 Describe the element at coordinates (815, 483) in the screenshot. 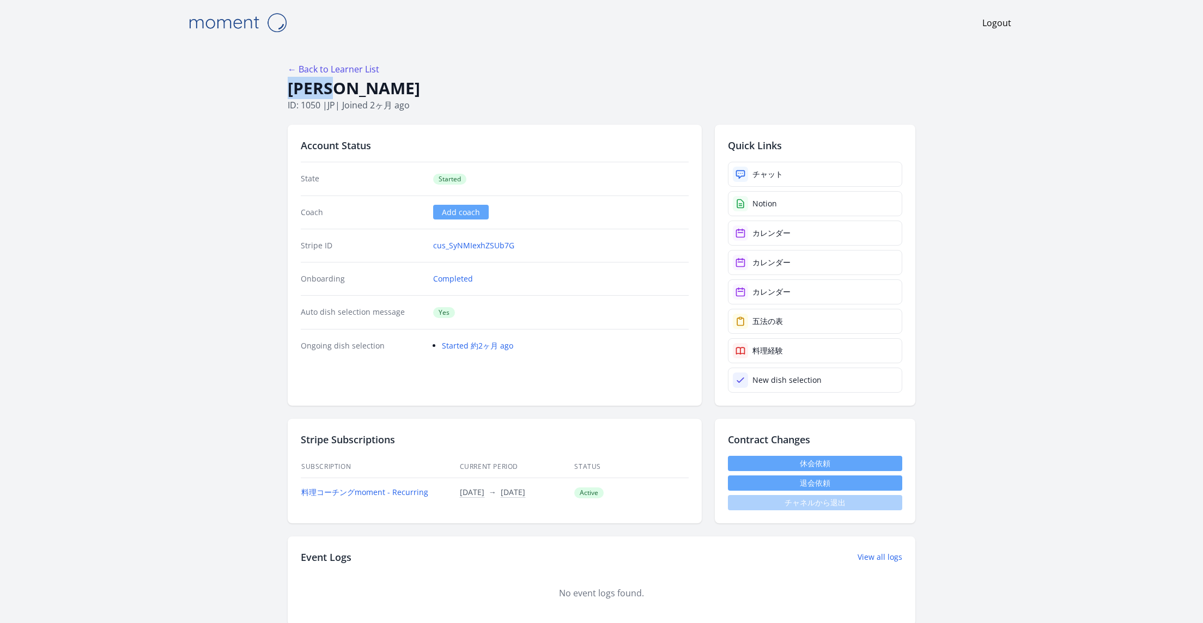

I see `button: 退会依頼` at that location.